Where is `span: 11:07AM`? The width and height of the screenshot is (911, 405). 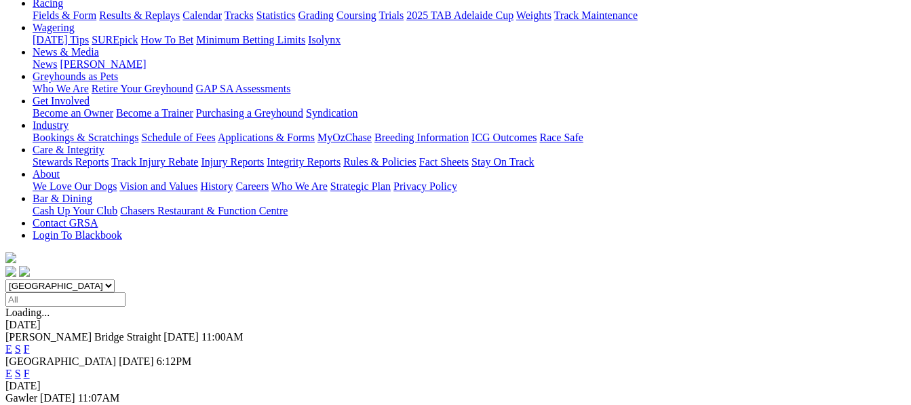 span: 11:07AM is located at coordinates (99, 398).